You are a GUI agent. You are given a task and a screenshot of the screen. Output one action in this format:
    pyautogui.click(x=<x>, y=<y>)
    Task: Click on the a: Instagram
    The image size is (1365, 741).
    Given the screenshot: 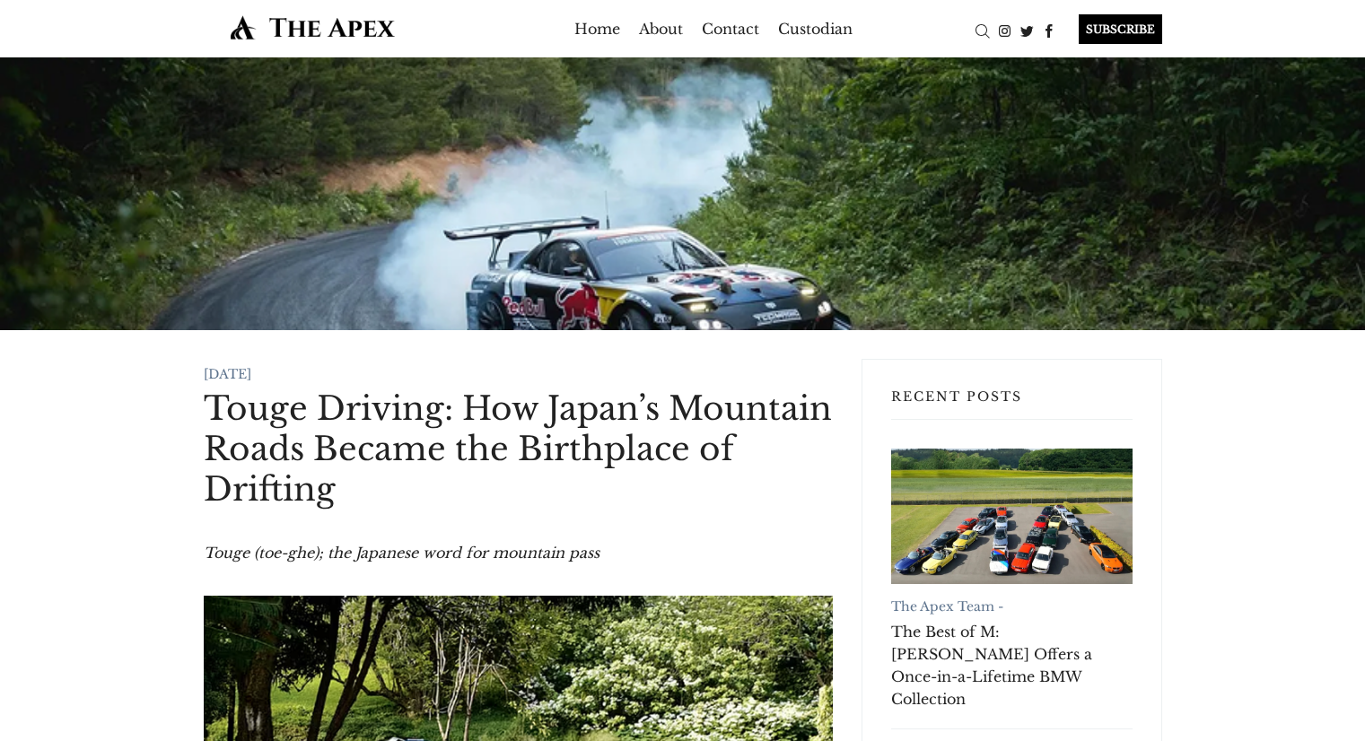 What is the action you would take?
    pyautogui.click(x=1005, y=30)
    